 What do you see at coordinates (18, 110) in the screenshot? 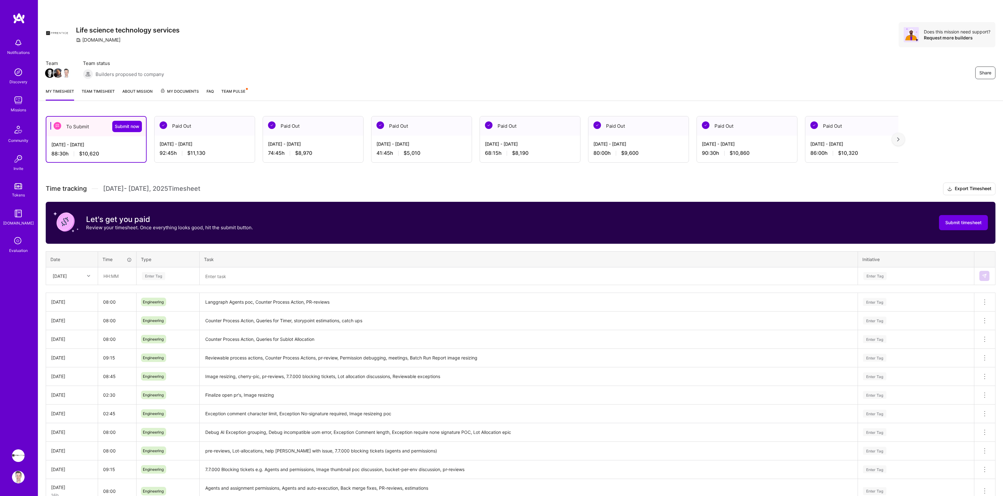
I see `div: Missions` at bounding box center [18, 110].